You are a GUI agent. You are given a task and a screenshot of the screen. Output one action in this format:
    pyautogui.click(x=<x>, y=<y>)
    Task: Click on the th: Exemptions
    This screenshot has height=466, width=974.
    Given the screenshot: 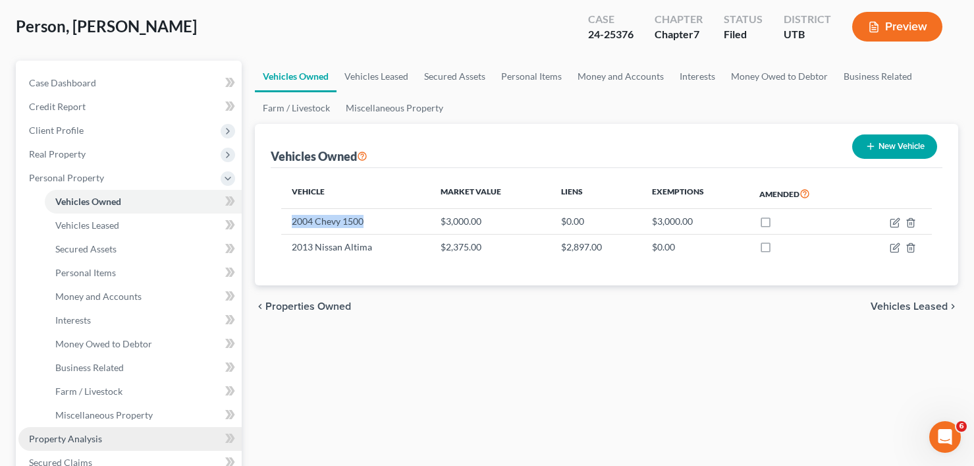 What is the action you would take?
    pyautogui.click(x=695, y=194)
    